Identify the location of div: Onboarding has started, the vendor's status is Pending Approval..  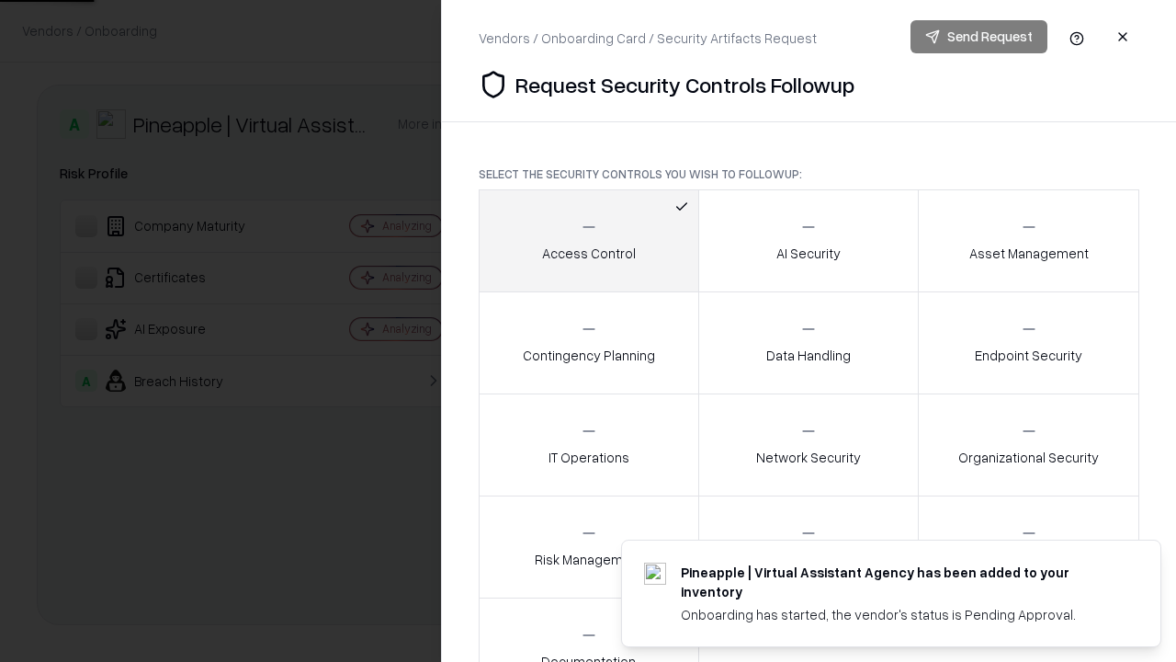
(899, 614).